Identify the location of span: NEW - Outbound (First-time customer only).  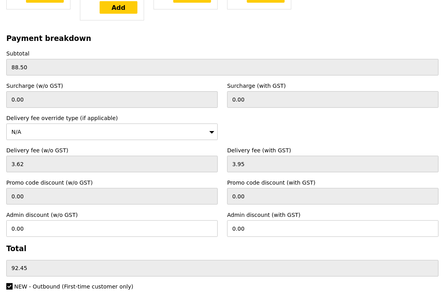
(74, 287).